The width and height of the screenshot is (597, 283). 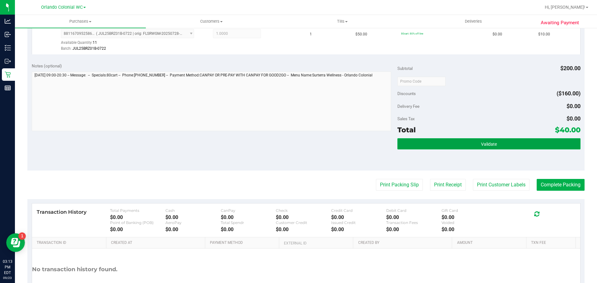 What do you see at coordinates (412, 34) in the screenshot?
I see `span: 80cart: 80% off line` at bounding box center [412, 34].